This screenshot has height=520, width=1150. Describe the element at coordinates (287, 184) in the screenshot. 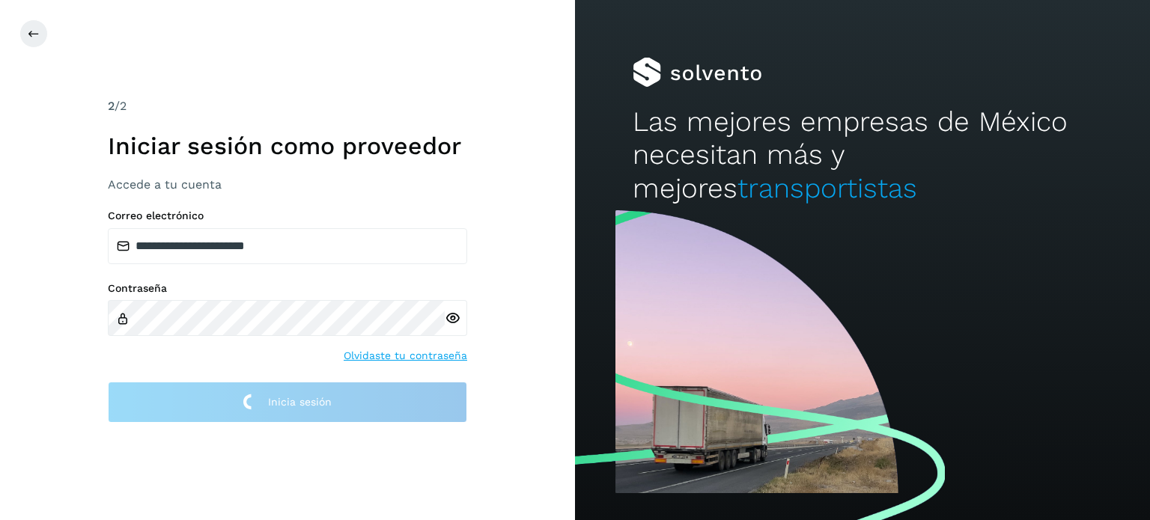

I see `h3: Accede a tu cuenta` at that location.